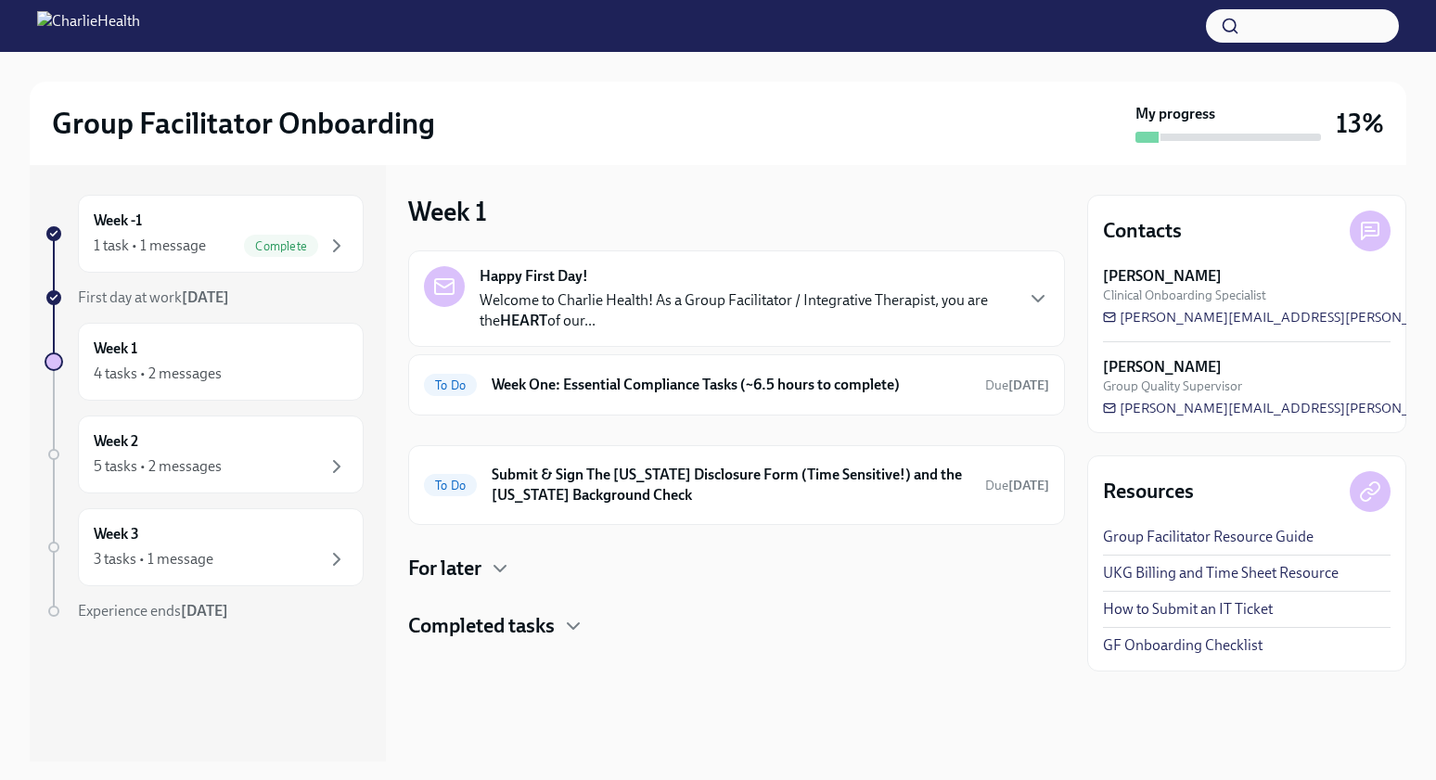  Describe the element at coordinates (204, 234) in the screenshot. I see `a: Week -11 task • 1 messageComplete` at that location.